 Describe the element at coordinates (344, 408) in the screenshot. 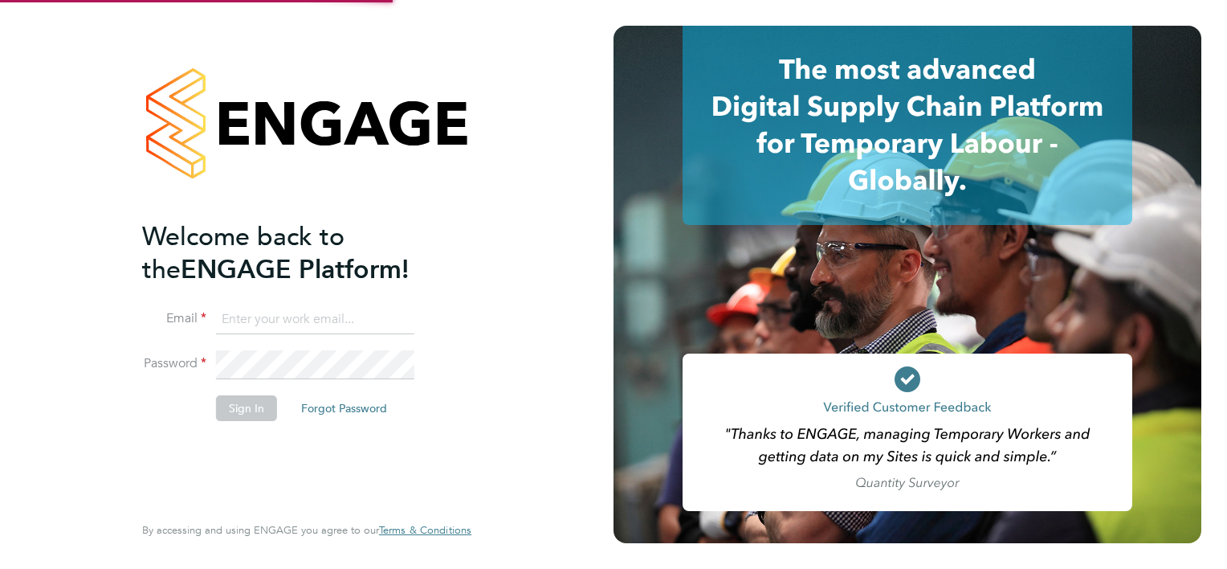

I see `button: Forgot Password` at that location.